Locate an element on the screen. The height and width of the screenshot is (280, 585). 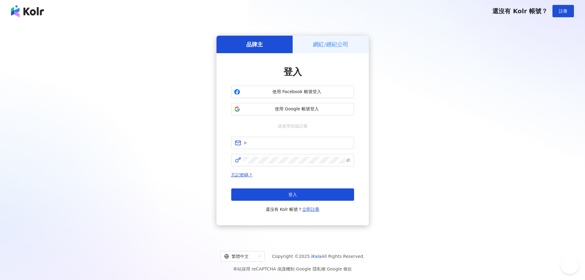
button: 註冊 is located at coordinates (563, 11).